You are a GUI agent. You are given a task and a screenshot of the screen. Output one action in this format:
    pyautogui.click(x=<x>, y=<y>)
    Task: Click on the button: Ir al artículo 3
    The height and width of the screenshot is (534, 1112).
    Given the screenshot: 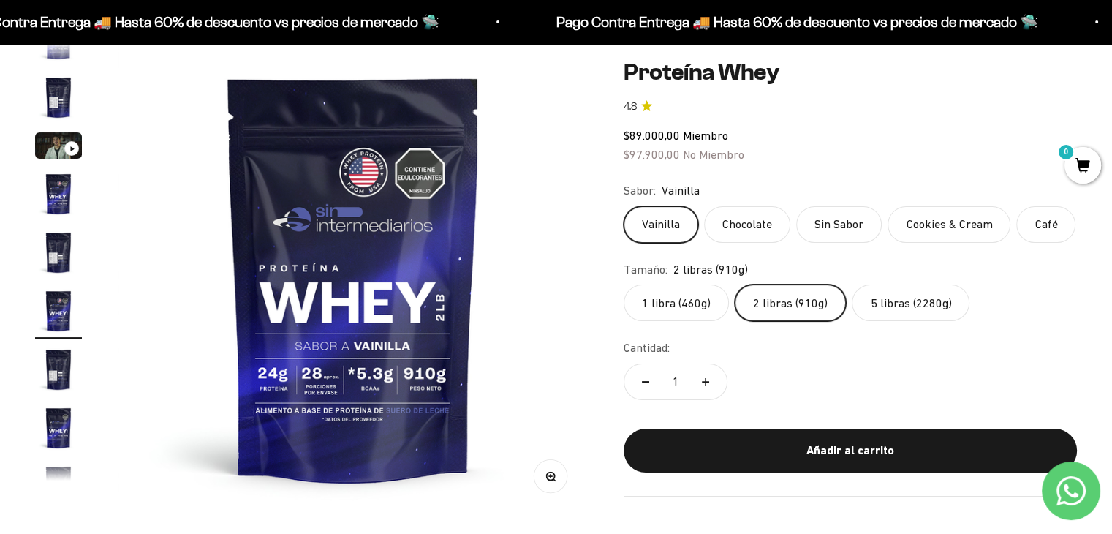 What is the action you would take?
    pyautogui.click(x=58, y=148)
    